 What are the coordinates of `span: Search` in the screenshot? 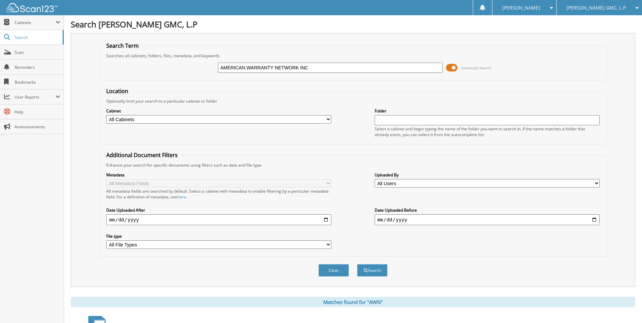 It's located at (37, 37).